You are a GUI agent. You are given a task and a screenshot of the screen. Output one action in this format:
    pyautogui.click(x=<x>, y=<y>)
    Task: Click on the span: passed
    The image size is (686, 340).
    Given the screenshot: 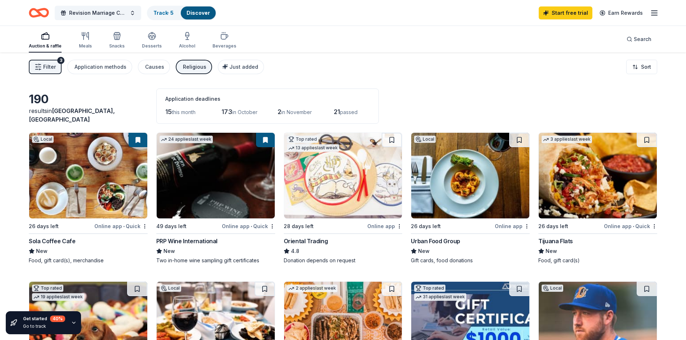 What is the action you would take?
    pyautogui.click(x=349, y=112)
    